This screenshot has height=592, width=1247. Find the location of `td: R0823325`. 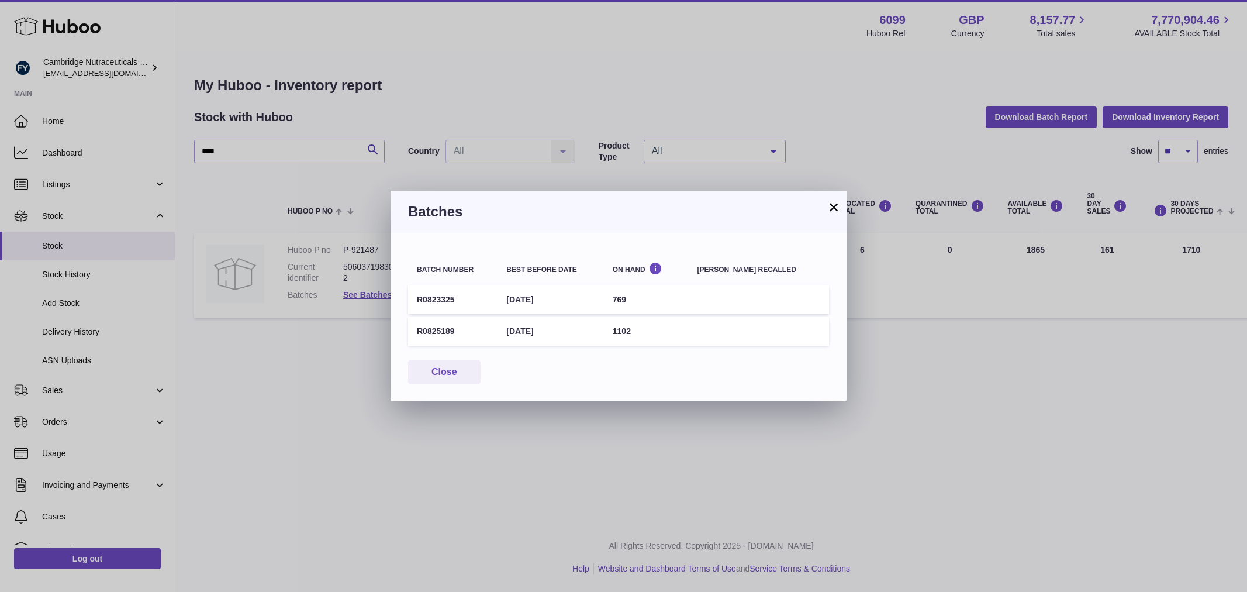

td: R0823325 is located at coordinates (453, 299).